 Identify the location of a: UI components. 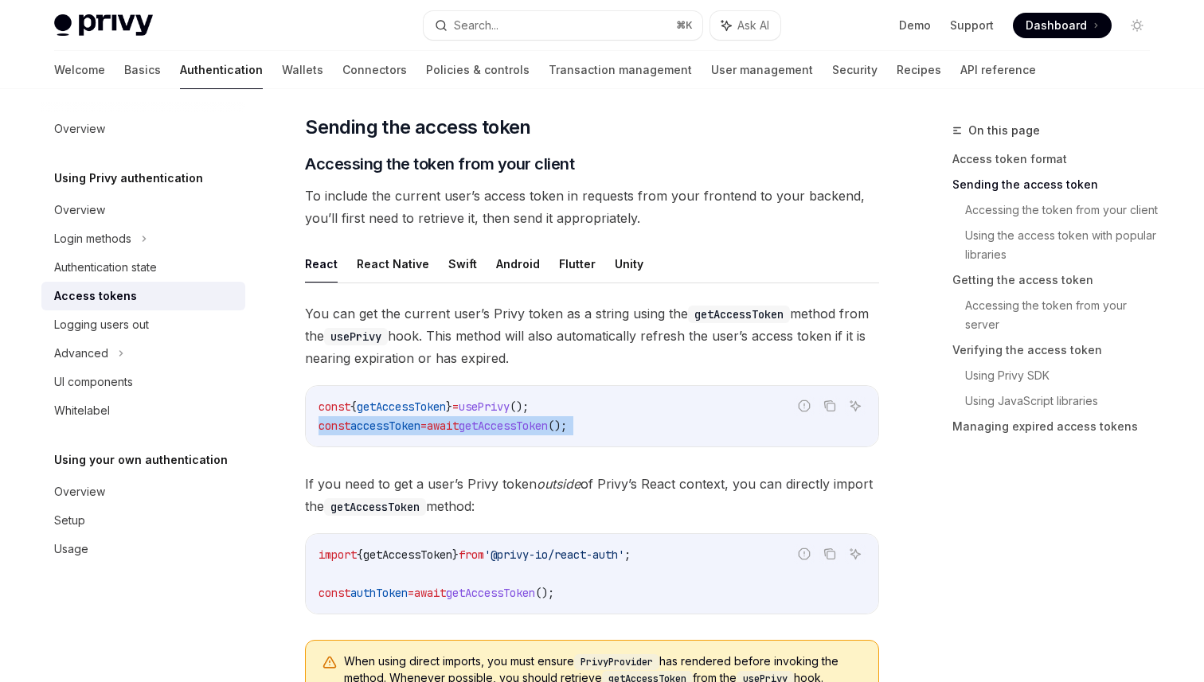
(143, 382).